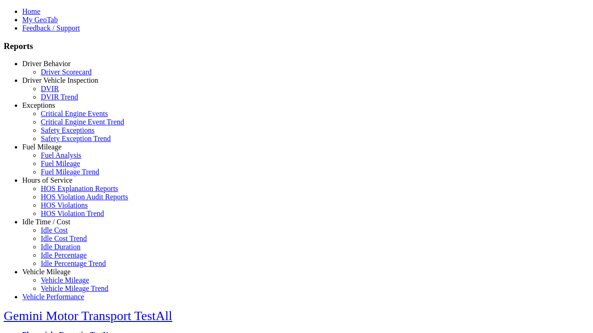 Image resolution: width=593 pixels, height=333 pixels. What do you see at coordinates (46, 63) in the screenshot?
I see `a: Driver Behavior` at bounding box center [46, 63].